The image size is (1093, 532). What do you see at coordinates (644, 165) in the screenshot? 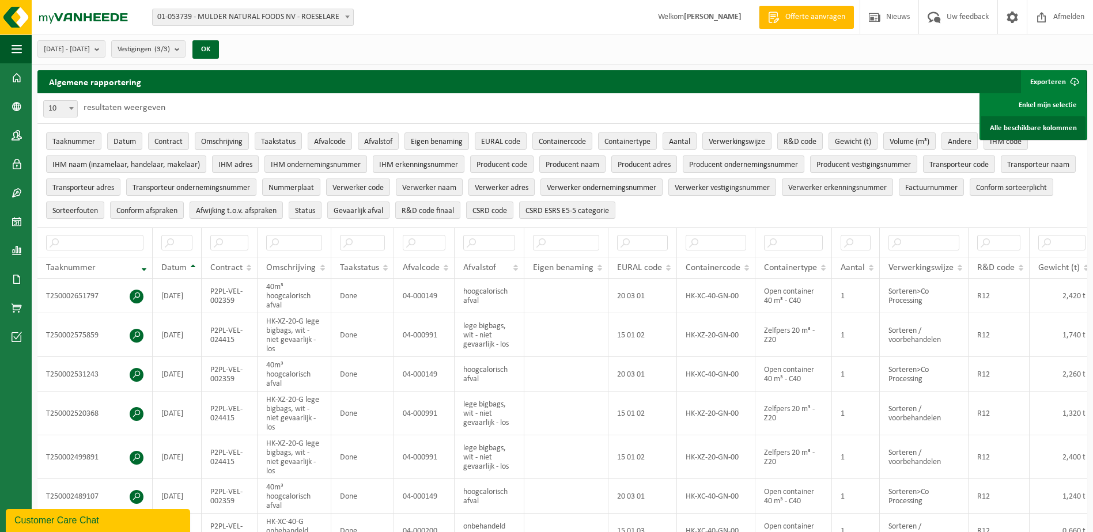
I see `span: Producent adres` at bounding box center [644, 165].